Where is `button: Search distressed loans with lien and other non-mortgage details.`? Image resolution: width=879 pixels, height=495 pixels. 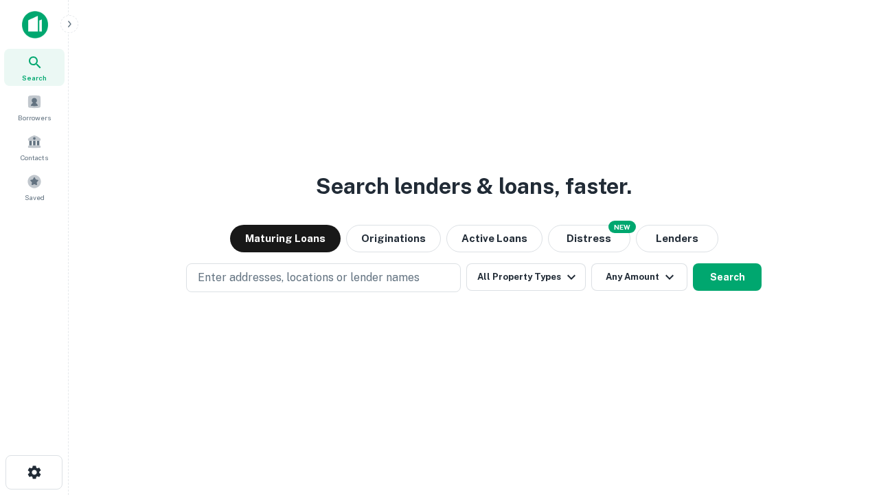 button: Search distressed loans with lien and other non-mortgage details. is located at coordinates (589, 238).